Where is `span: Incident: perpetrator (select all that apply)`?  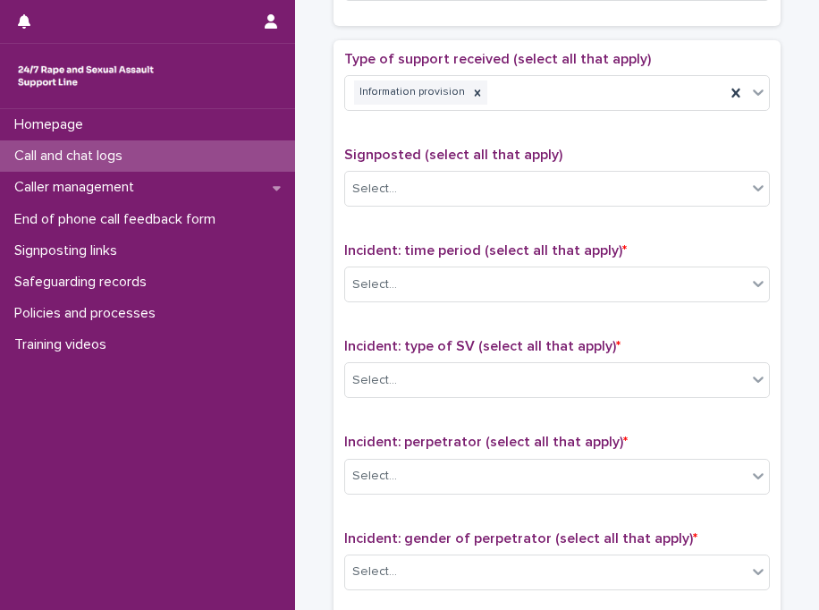 span: Incident: perpetrator (select all that apply) is located at coordinates (486, 442).